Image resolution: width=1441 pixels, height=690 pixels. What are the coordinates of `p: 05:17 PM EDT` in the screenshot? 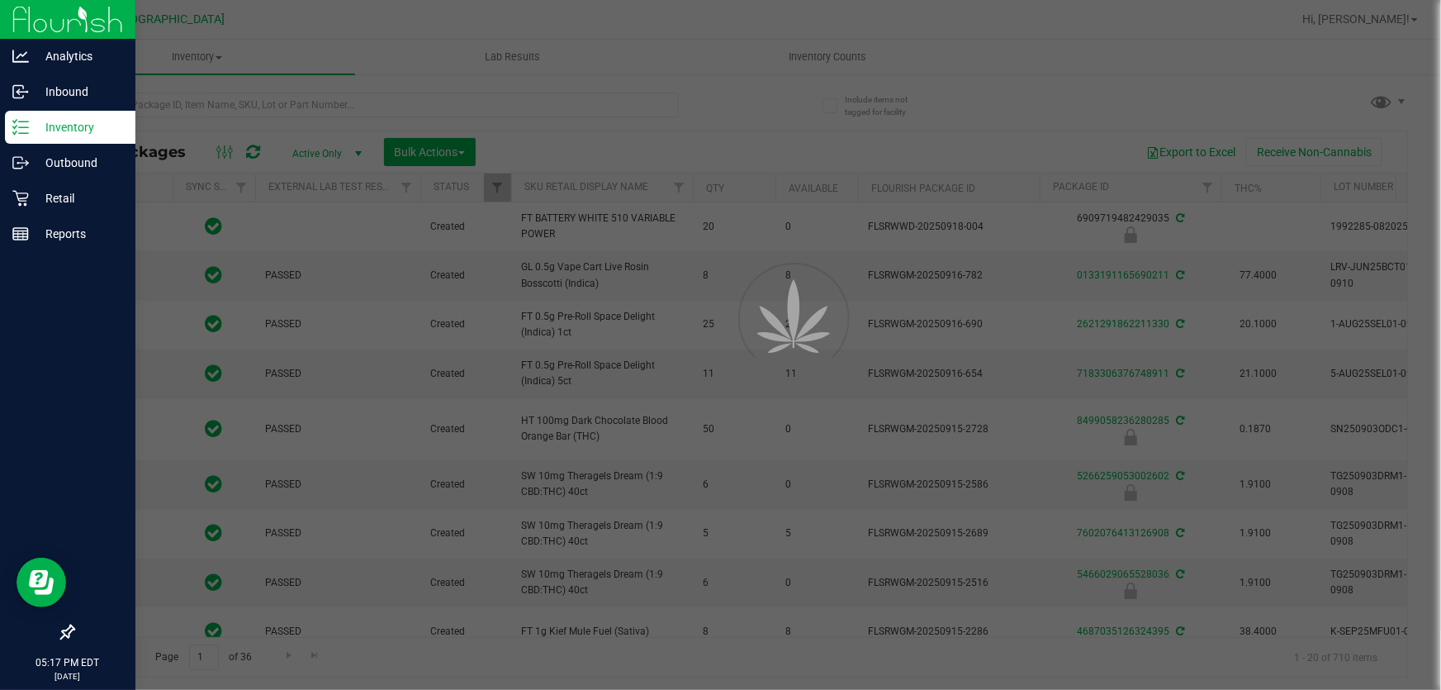 It's located at (68, 662).